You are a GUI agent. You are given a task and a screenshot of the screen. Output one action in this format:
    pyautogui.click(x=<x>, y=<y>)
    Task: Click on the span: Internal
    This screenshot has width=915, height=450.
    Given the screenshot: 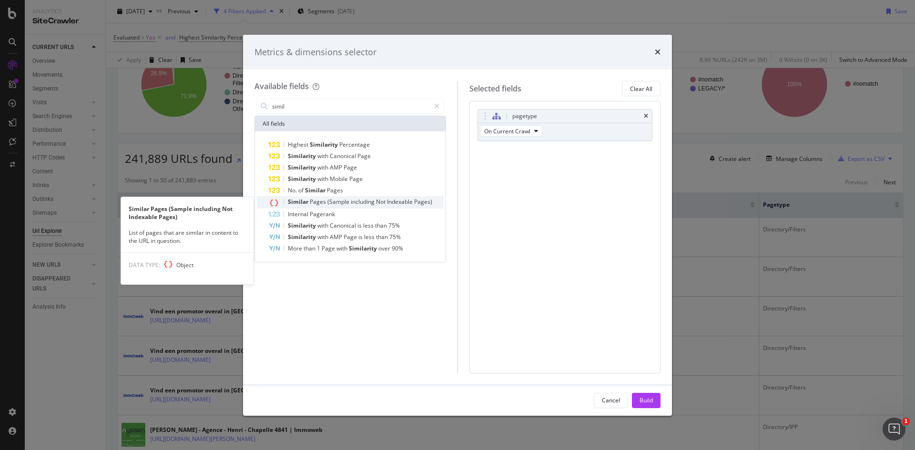 What is the action you would take?
    pyautogui.click(x=299, y=214)
    